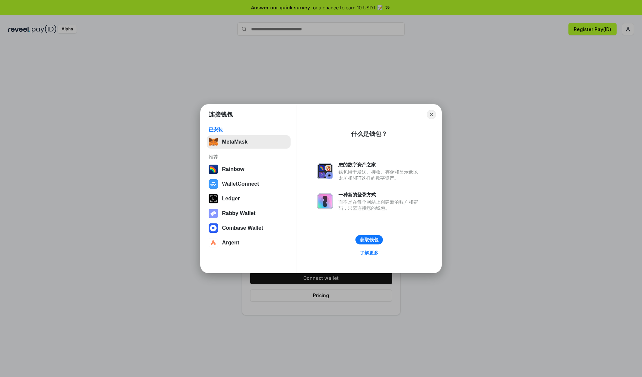  I want to click on button: WalletConnect, so click(248, 184).